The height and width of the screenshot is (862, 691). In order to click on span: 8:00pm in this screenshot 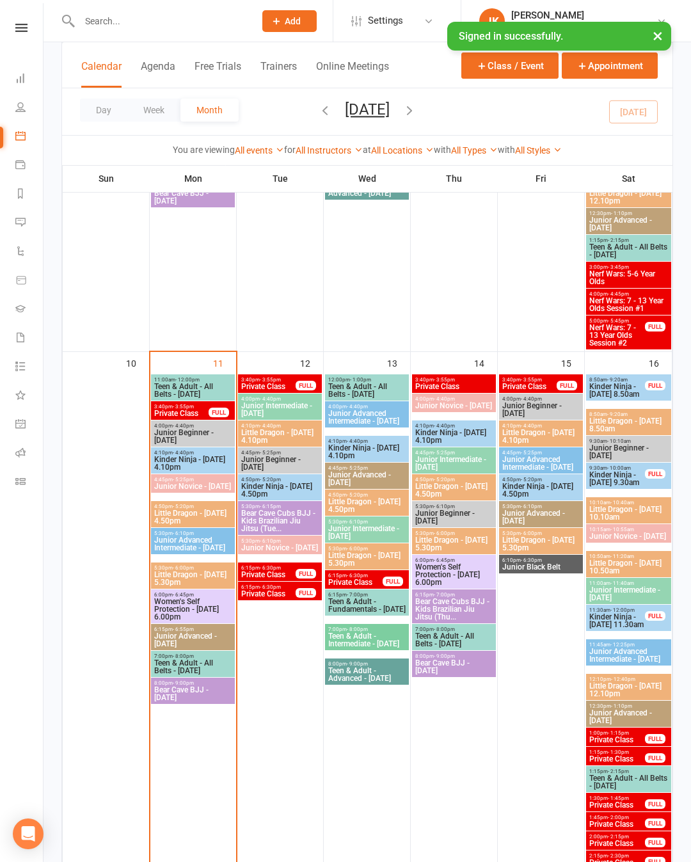, I will do `click(193, 683)`.